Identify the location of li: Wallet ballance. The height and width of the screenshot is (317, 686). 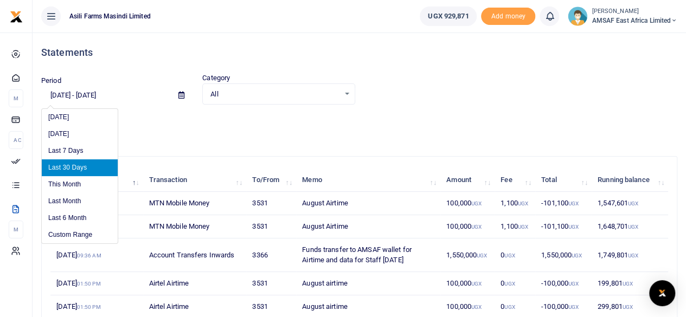
(448, 16).